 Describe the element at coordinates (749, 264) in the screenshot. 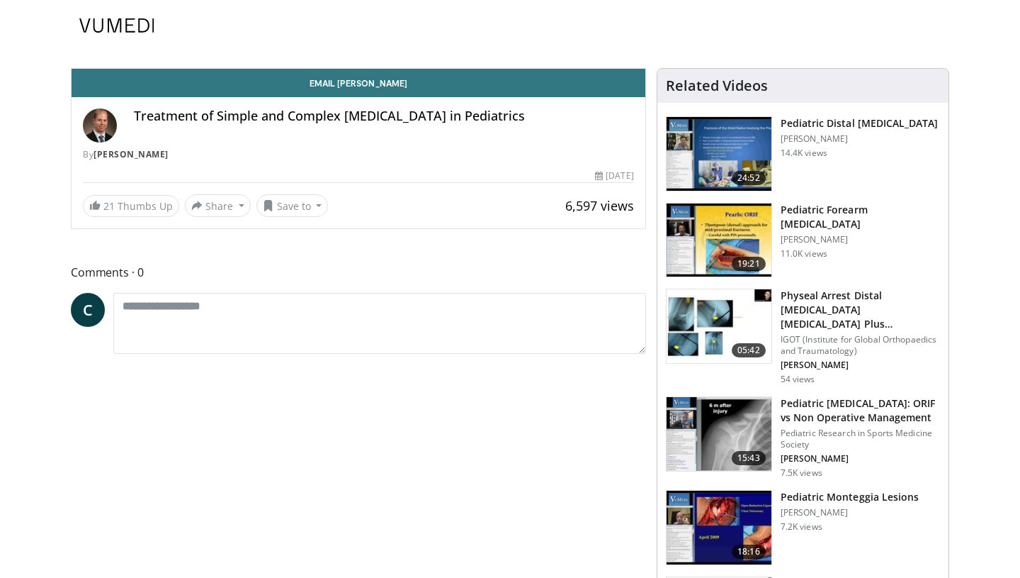

I see `span: 19:21` at that location.